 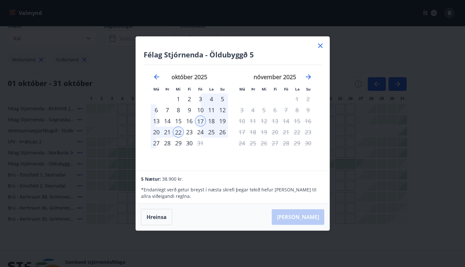 What do you see at coordinates (189, 110) in the screenshot?
I see `td: Choose fimmtudagur, 9. október 2025 as your check-in date. It’s available.` at bounding box center [189, 110].